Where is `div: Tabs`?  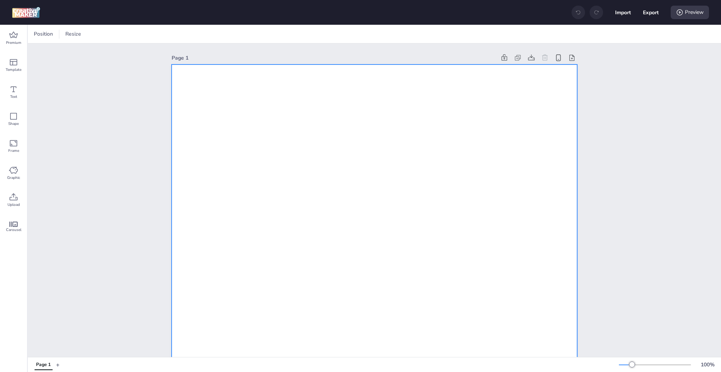 div: Tabs is located at coordinates (43, 365).